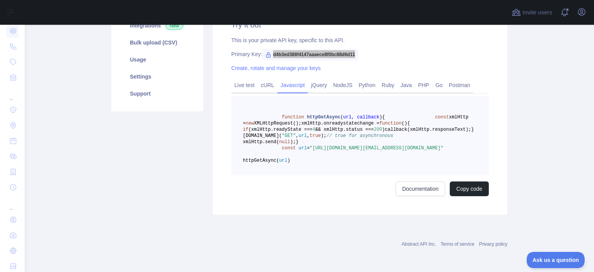  Describe the element at coordinates (158, 60) in the screenshot. I see `a: Usage` at that location.